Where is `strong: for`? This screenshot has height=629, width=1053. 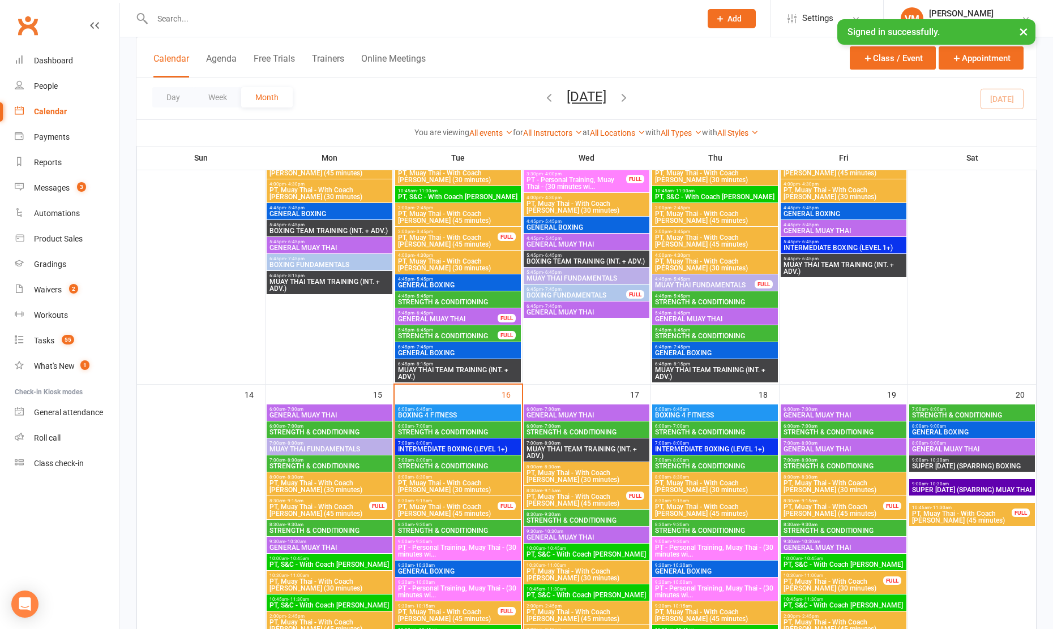 strong: for is located at coordinates (518, 132).